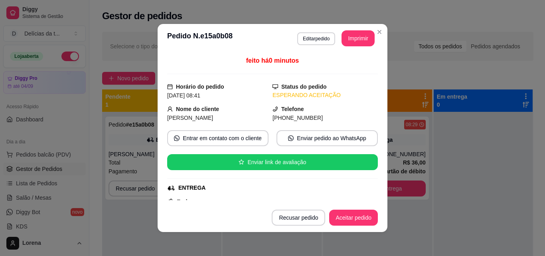 The height and width of the screenshot is (256, 545). Describe the element at coordinates (275, 109) in the screenshot. I see `span: phone` at that location.